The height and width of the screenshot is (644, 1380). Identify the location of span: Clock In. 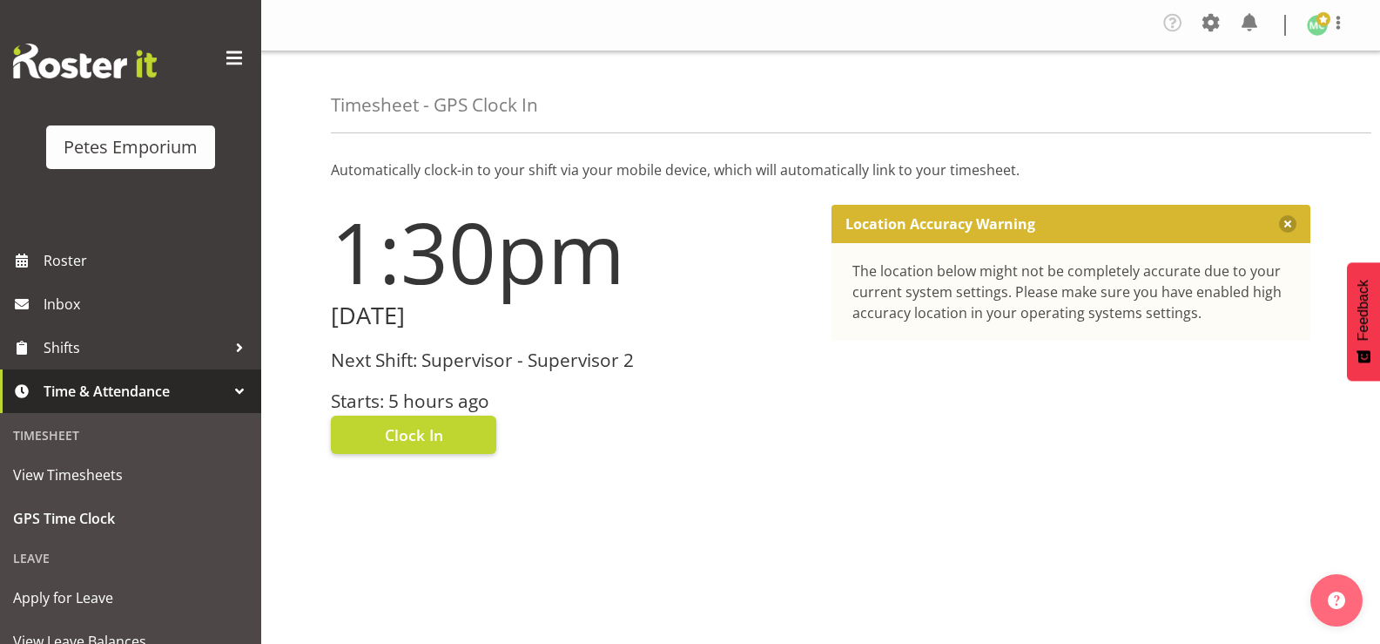
(414, 435).